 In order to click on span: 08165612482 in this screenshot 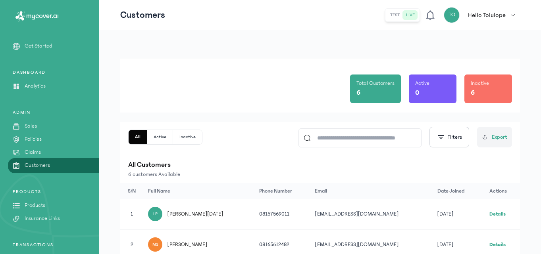, I will do `click(274, 245)`.